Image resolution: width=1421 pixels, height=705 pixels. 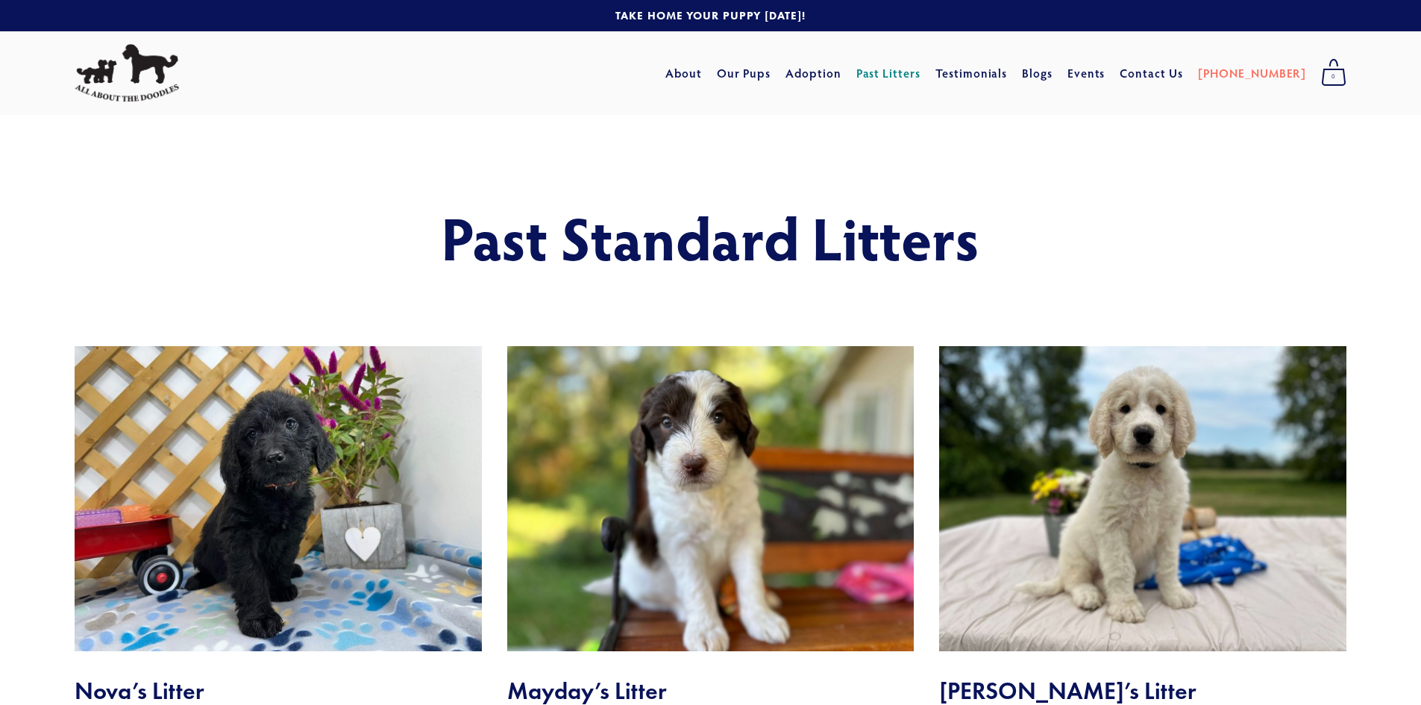 What do you see at coordinates (1151, 73) in the screenshot?
I see `a: Contact Us` at bounding box center [1151, 73].